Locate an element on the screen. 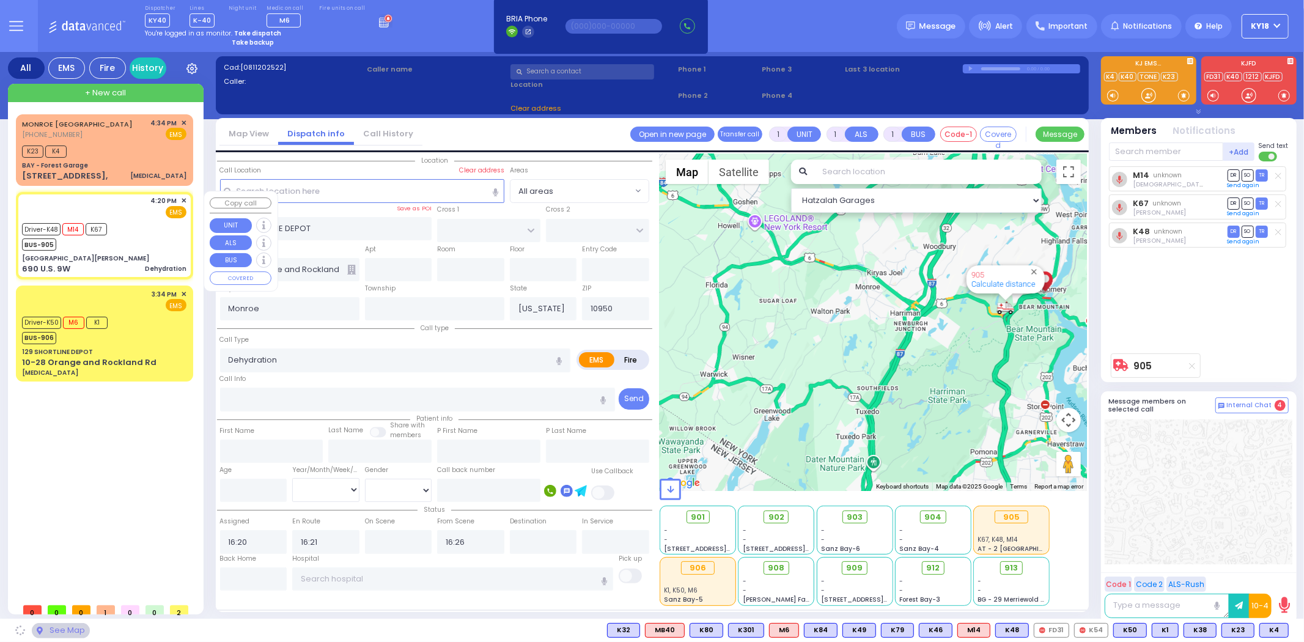  a: K48 is located at coordinates (1141, 231).